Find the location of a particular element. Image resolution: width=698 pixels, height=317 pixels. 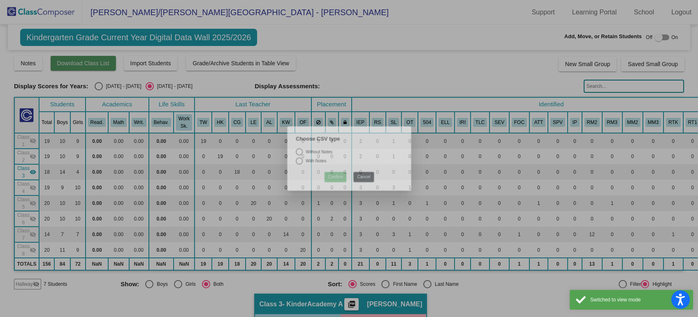

mat-radio-group: Select an option is located at coordinates (349, 157).